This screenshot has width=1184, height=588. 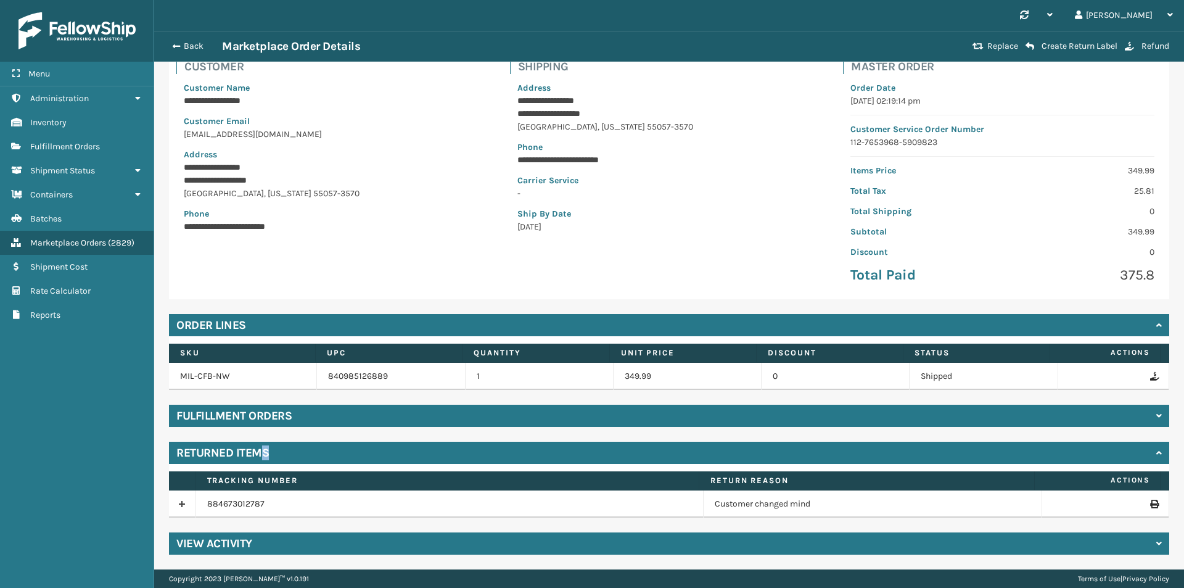 I want to click on p: Discount, so click(x=922, y=252).